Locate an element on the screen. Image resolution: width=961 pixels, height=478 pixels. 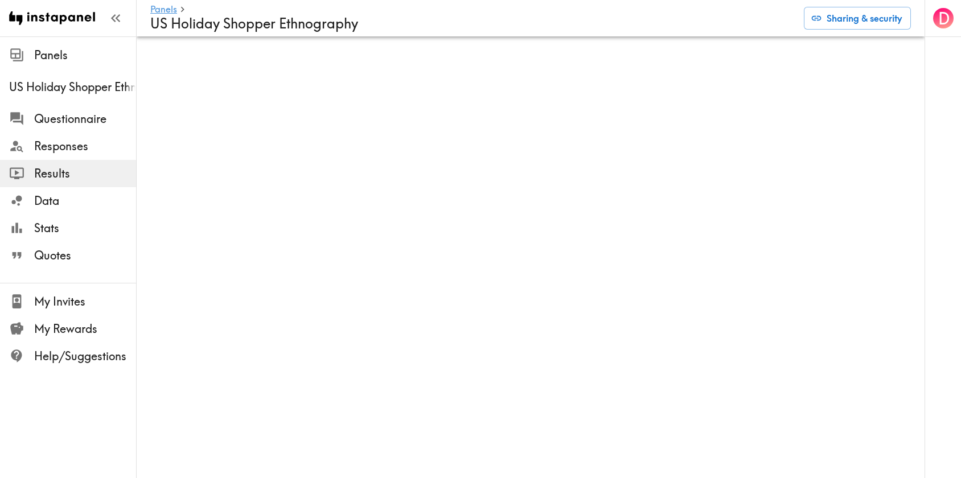
span: Questionnaire is located at coordinates (85, 119).